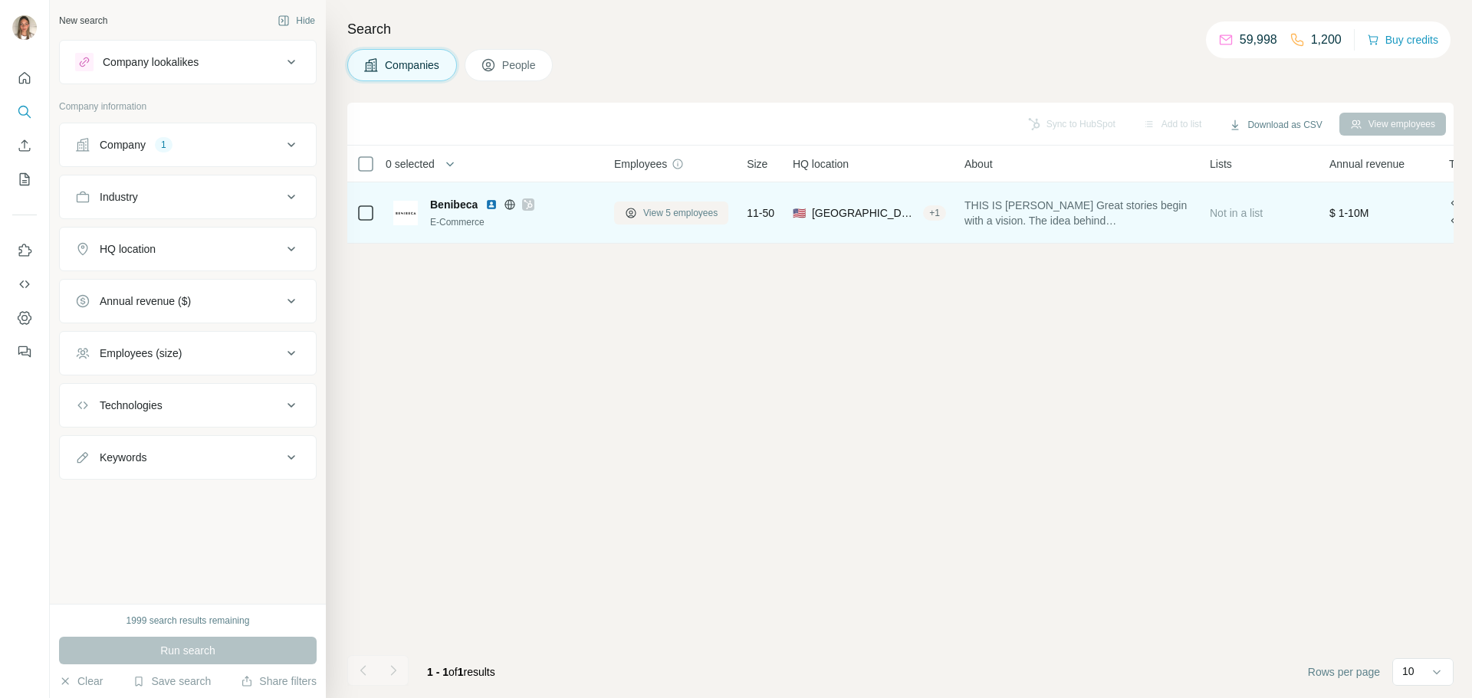 This screenshot has height=698, width=1472. I want to click on button: Use Surfe API, so click(25, 284).